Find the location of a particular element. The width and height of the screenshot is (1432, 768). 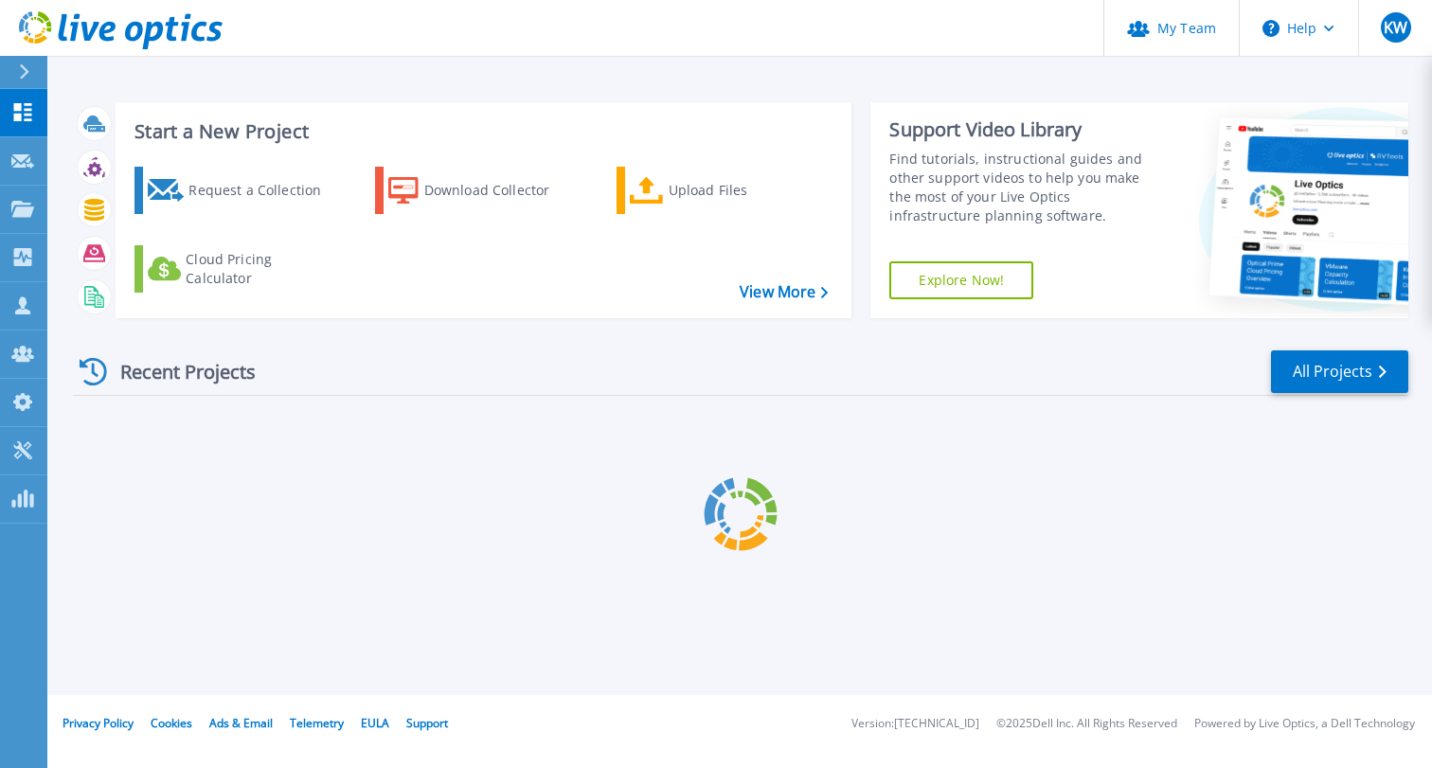

span: KW is located at coordinates (1395, 27).